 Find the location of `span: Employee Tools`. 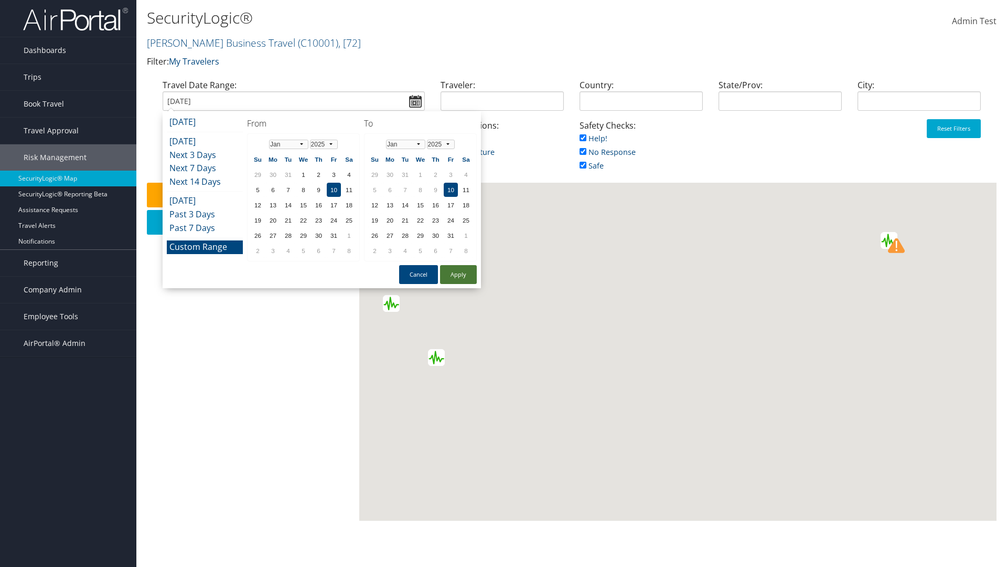

span: Employee Tools is located at coordinates (51, 316).